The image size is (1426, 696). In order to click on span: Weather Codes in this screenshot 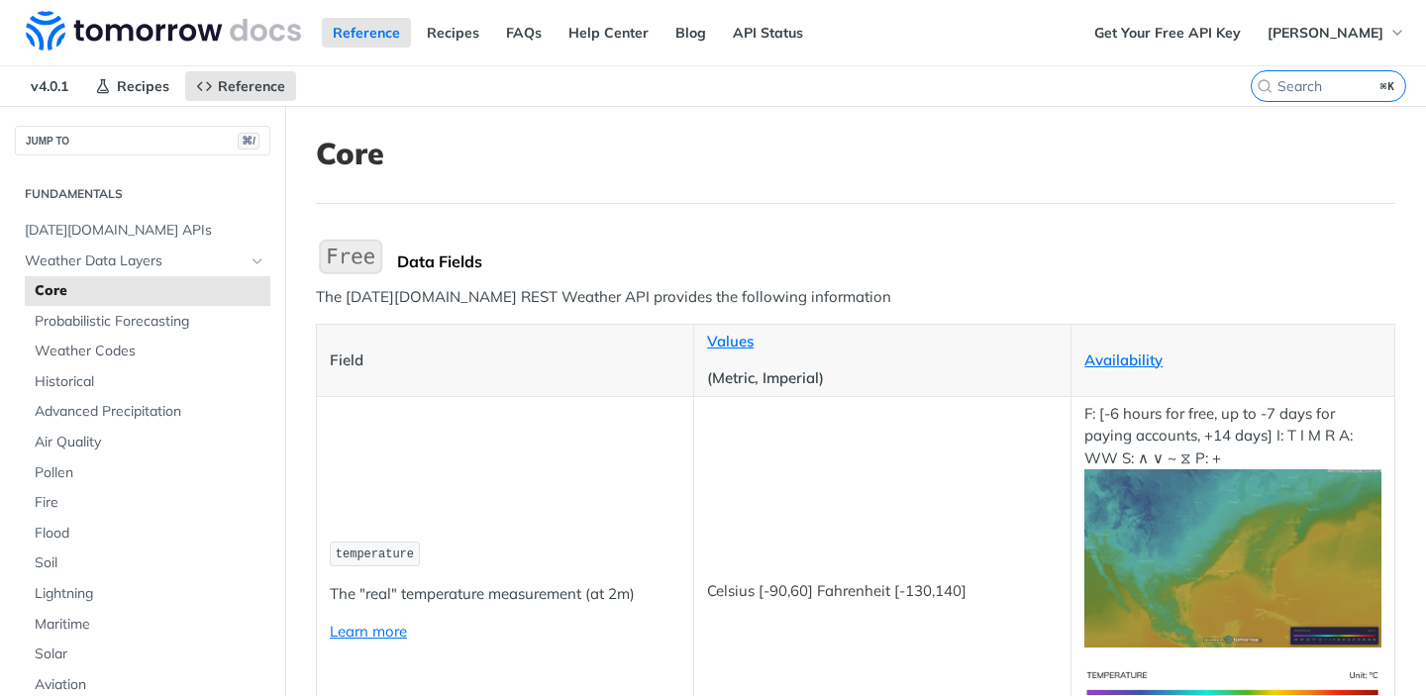, I will do `click(150, 352)`.